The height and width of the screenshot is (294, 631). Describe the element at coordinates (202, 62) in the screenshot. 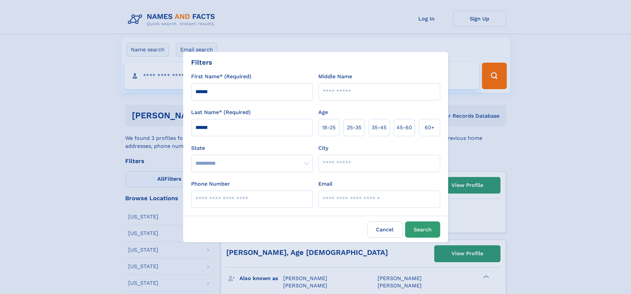

I see `div: Filters` at that location.